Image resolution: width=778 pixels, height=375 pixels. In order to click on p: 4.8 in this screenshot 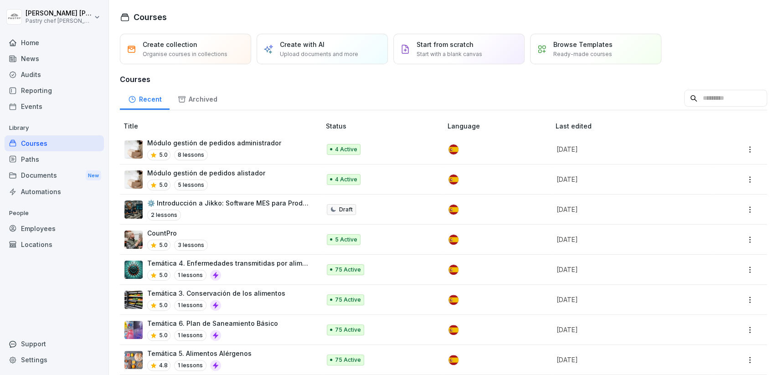, I will do `click(163, 365)`.